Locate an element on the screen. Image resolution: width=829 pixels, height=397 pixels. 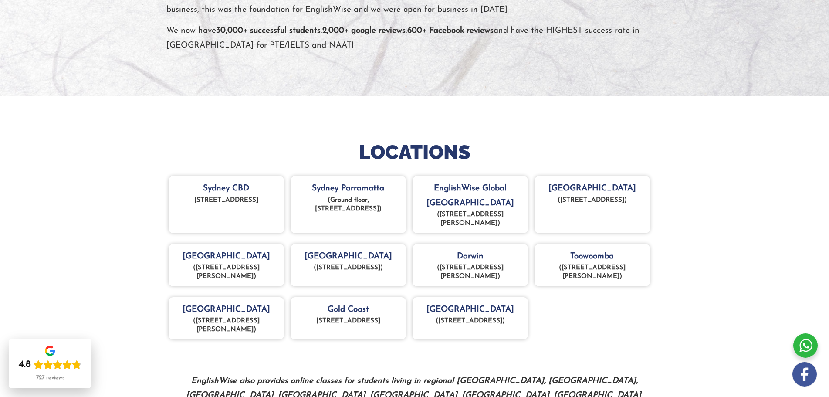
strong: LOCATIONS is located at coordinates (415, 152).